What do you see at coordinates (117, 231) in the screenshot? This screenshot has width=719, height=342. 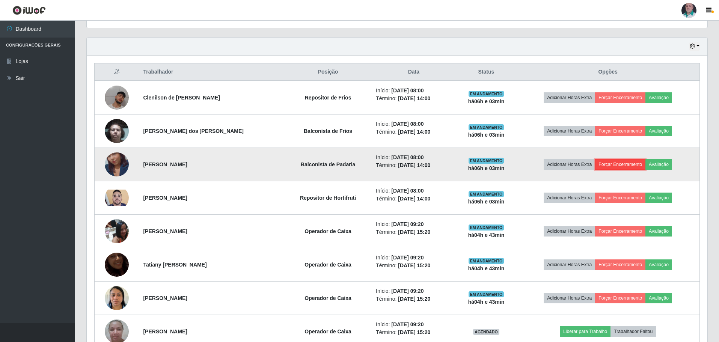 I see `img: 1716827942776.jpeg` at bounding box center [117, 231].